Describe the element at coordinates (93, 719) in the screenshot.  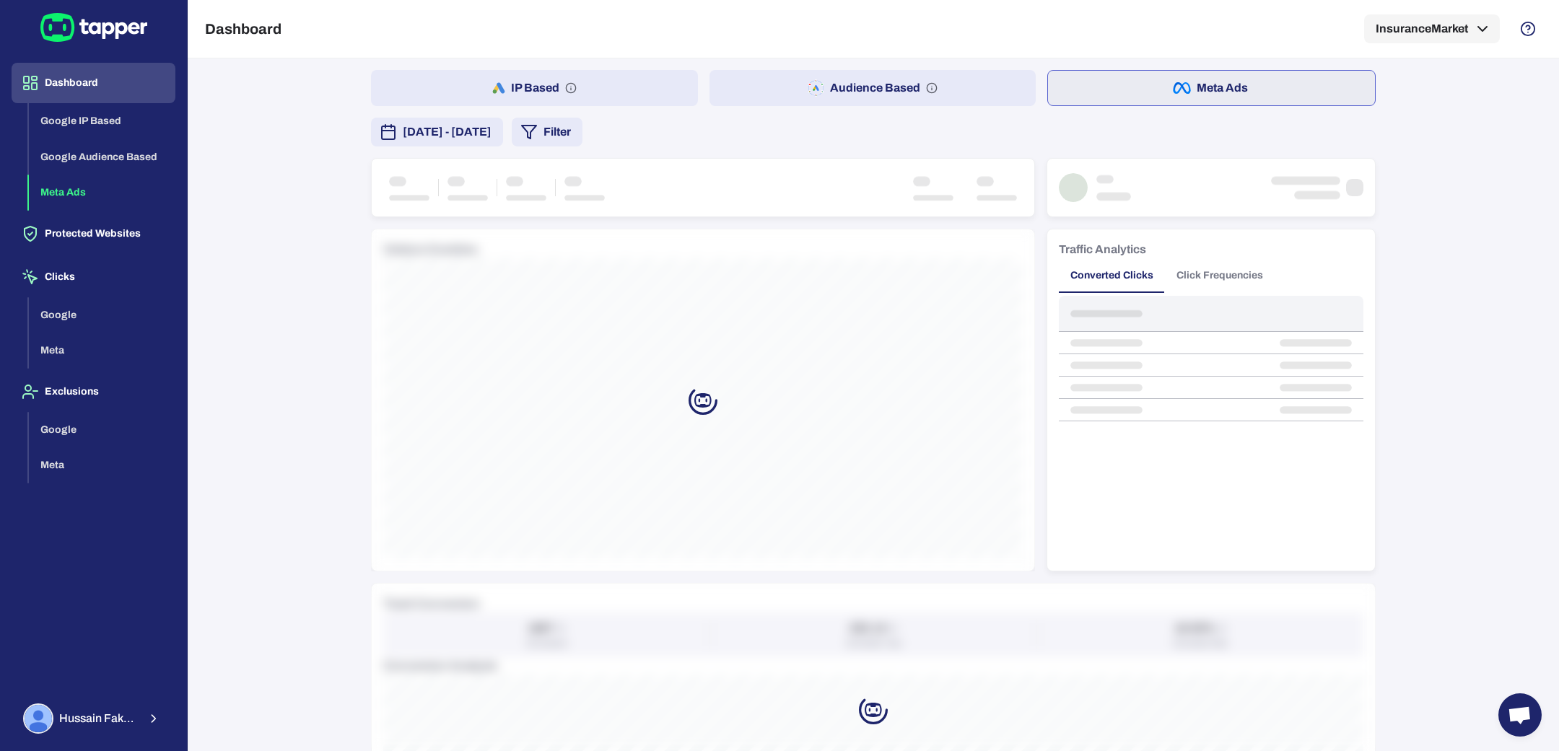
I see `button: Hussain FakhruddinHussain Fakhruddin` at that location.